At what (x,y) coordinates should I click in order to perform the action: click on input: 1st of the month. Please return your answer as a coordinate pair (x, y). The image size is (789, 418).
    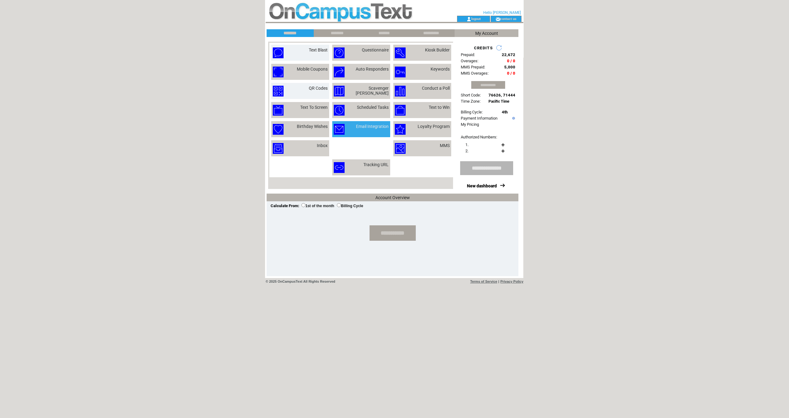
    Looking at the image, I should click on (303, 205).